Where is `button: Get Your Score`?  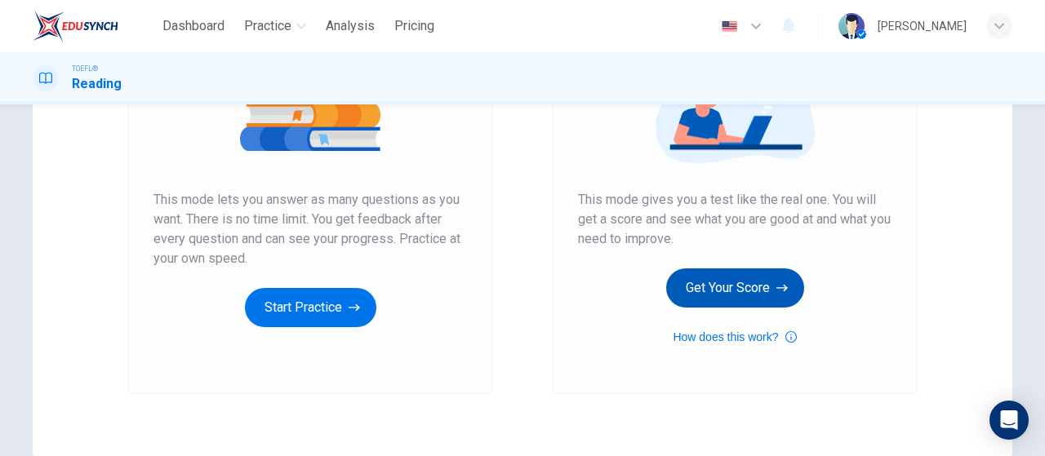
button: Get Your Score is located at coordinates (735, 288).